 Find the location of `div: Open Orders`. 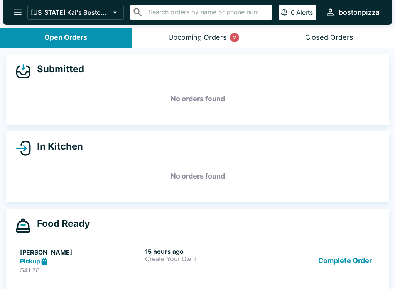

div: Open Orders is located at coordinates (66, 37).